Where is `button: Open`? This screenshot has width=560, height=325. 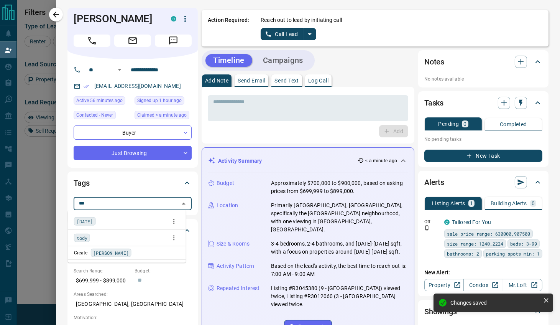 button: Open is located at coordinates (120, 70).